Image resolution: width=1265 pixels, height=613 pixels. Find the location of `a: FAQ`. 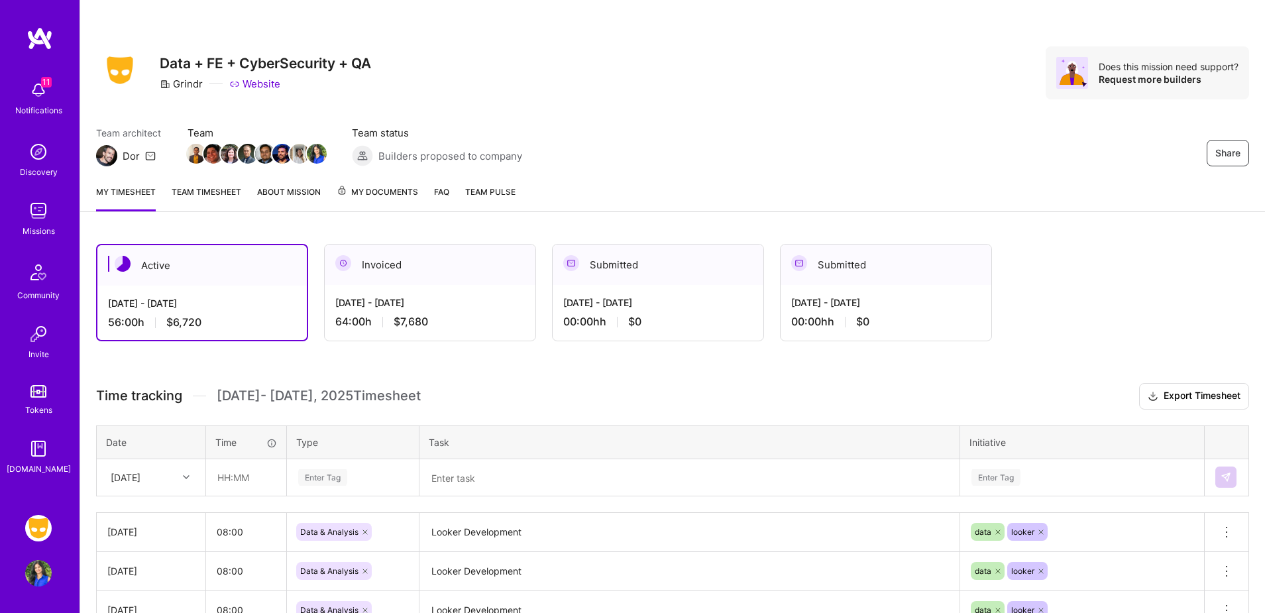

a: FAQ is located at coordinates (441, 198).